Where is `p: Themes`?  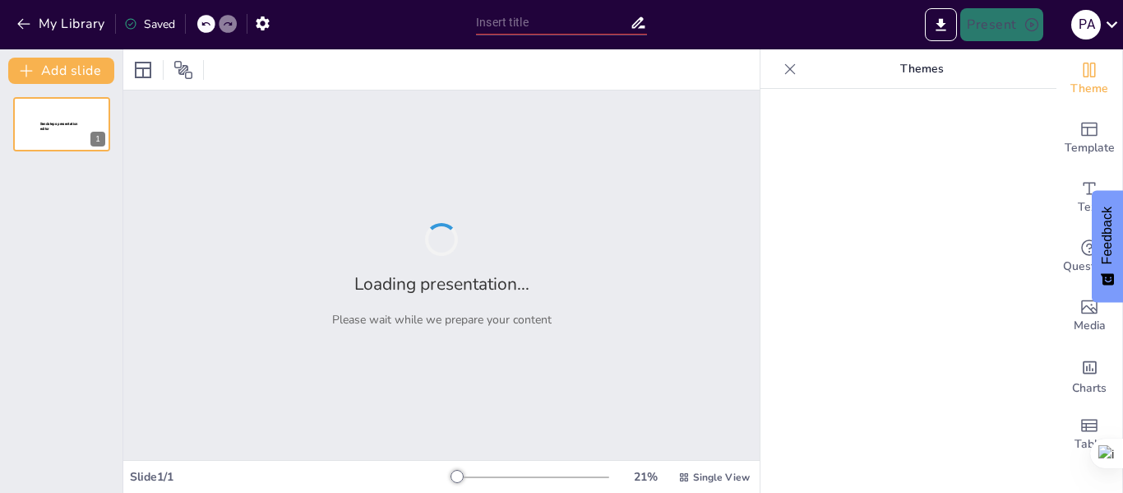 p: Themes is located at coordinates (922, 69).